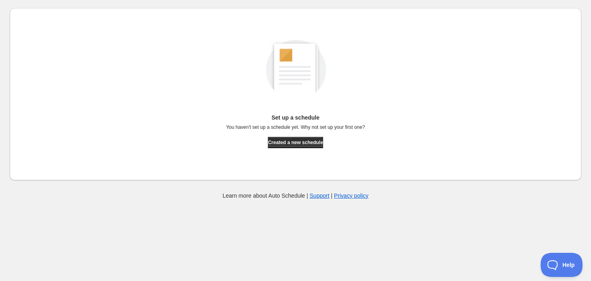 The image size is (591, 281). Describe the element at coordinates (295, 143) in the screenshot. I see `span: Created a new schedule` at that location.